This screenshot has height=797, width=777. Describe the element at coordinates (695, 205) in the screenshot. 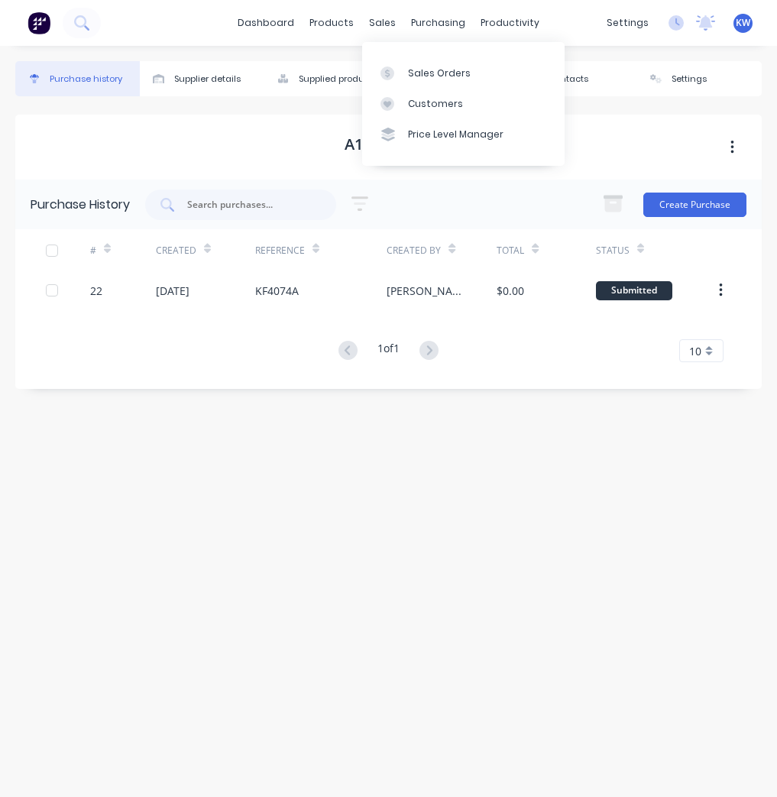

I see `button: Create Purchase` at that location.